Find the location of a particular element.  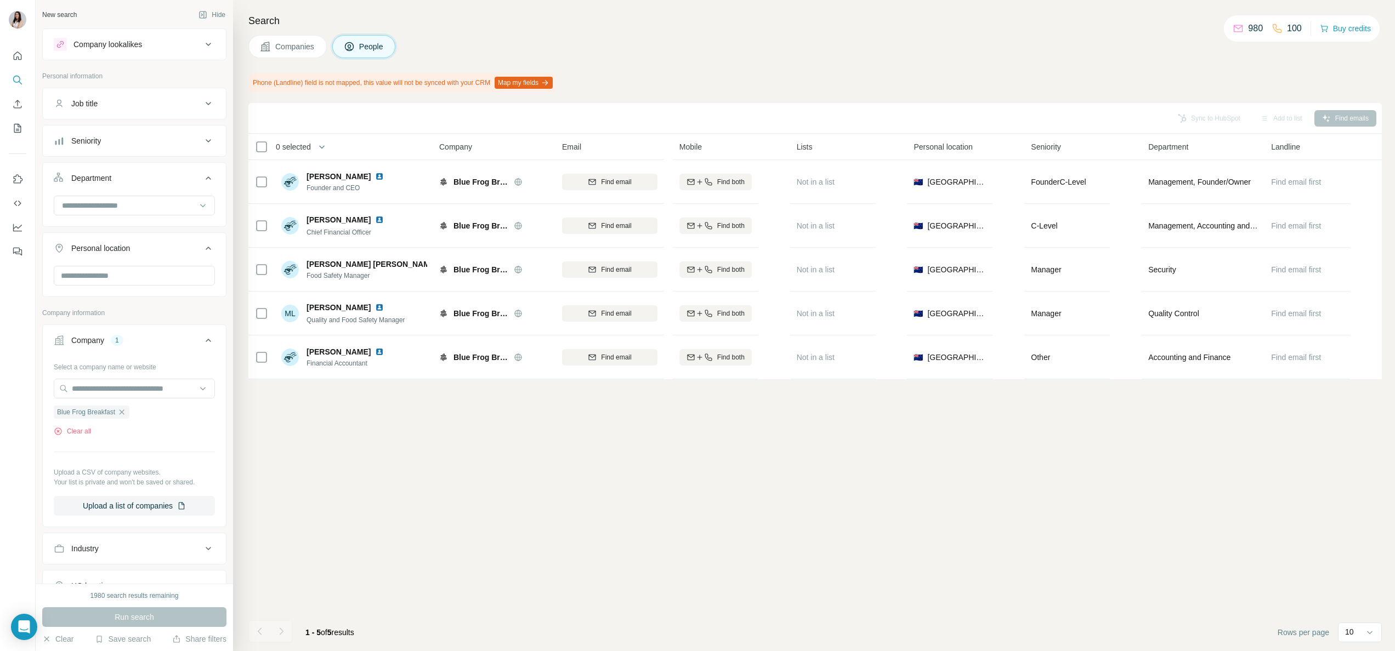

span: results is located at coordinates (330, 633).